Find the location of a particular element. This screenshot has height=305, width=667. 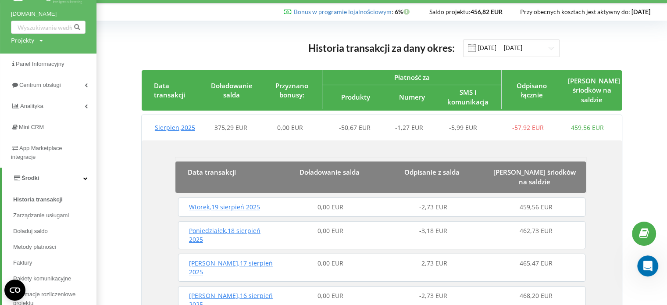

span: Środki is located at coordinates (30, 178).